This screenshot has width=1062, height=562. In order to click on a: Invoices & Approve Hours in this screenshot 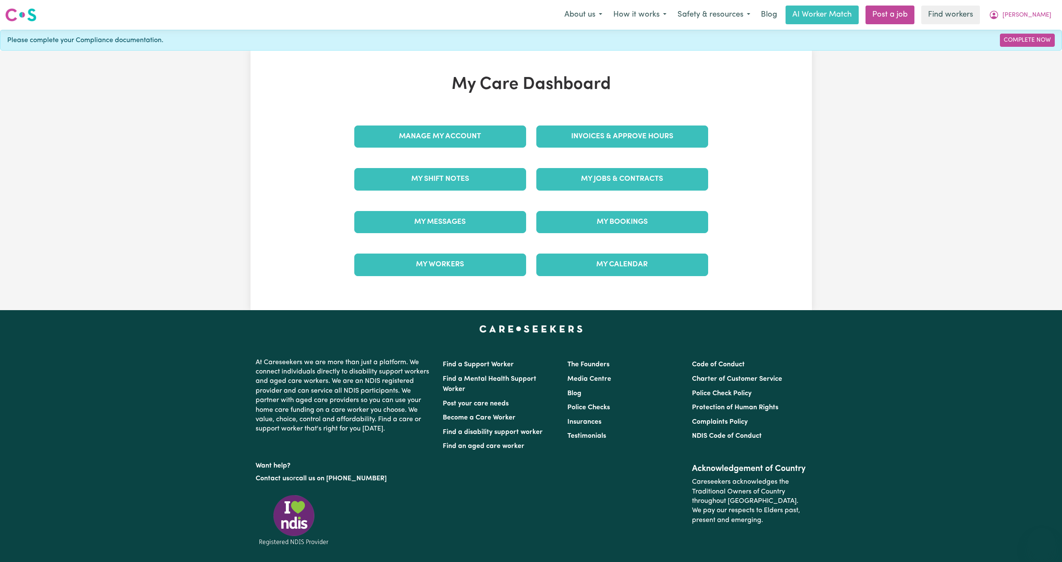, I will do `click(622, 137)`.